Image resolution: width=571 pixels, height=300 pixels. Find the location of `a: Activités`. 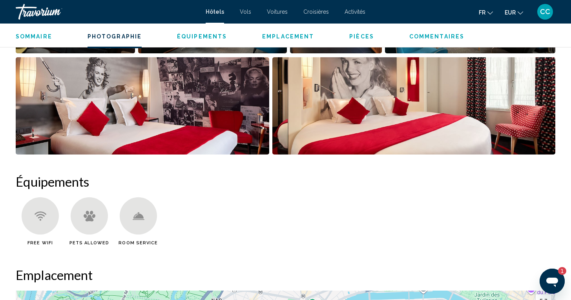

a: Activités is located at coordinates (355, 12).